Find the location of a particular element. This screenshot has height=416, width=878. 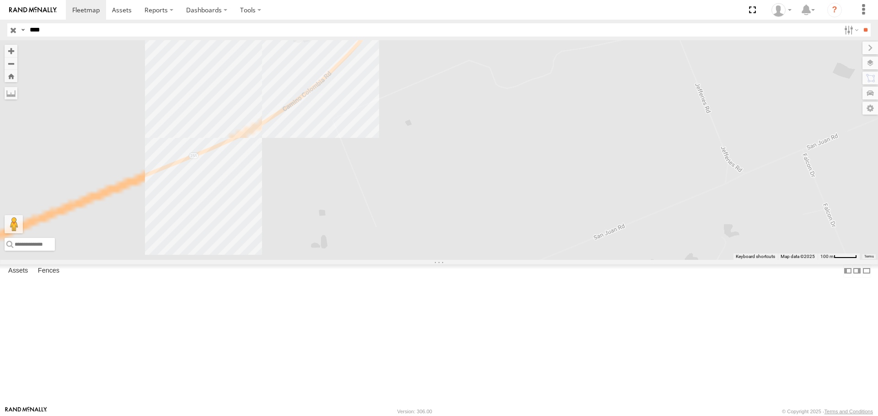

a: Visit our Website is located at coordinates (26, 412).